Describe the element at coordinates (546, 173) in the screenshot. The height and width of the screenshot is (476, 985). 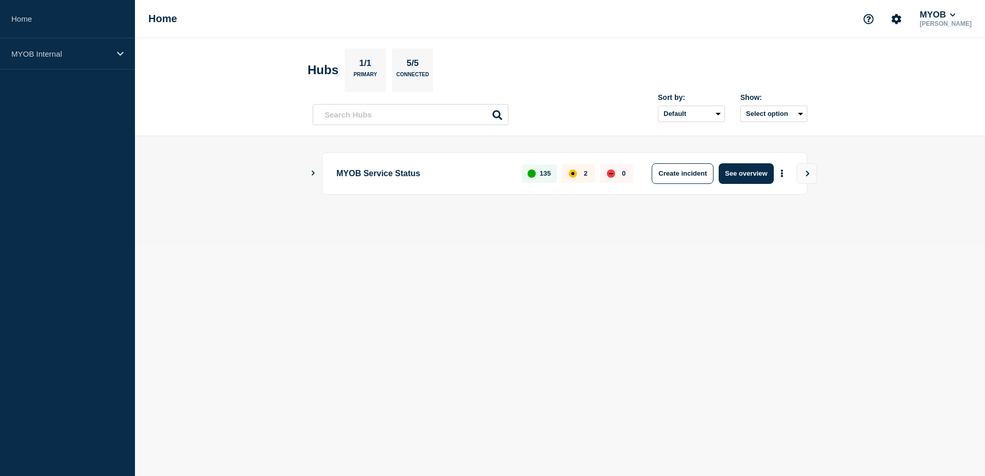
I see `p: 135` at that location.